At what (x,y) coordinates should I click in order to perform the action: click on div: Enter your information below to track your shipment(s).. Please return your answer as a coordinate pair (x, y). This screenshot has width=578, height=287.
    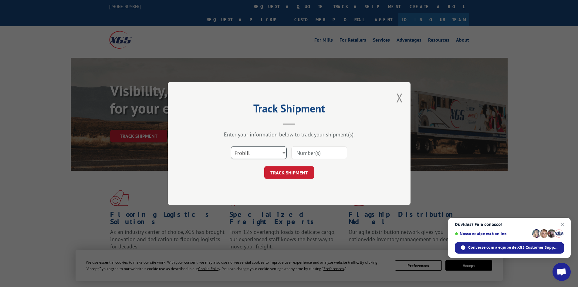
    Looking at the image, I should click on (289, 134).